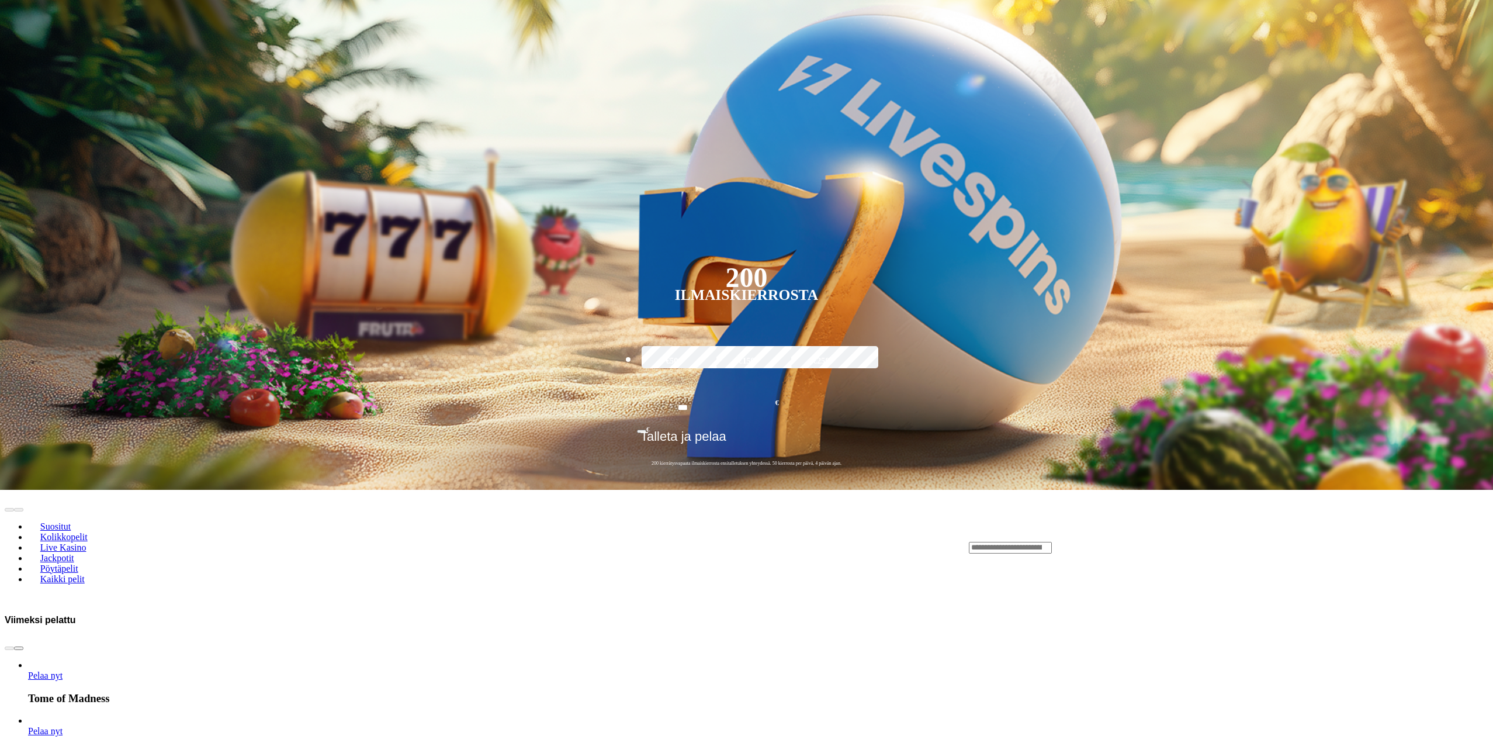  What do you see at coordinates (746, 441) in the screenshot?
I see `button: Talleta ja pelaa` at bounding box center [746, 441].